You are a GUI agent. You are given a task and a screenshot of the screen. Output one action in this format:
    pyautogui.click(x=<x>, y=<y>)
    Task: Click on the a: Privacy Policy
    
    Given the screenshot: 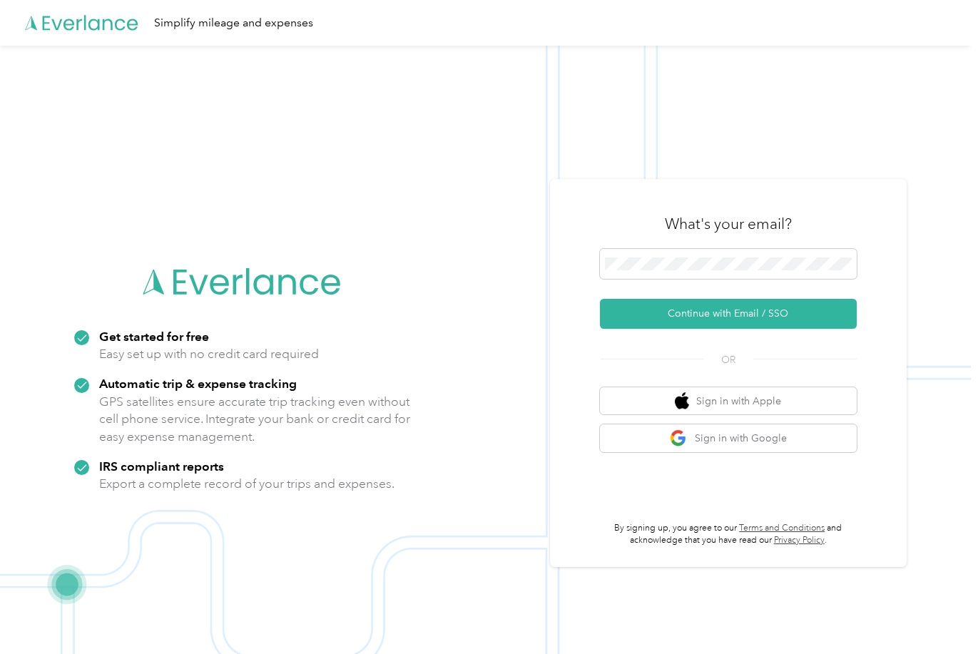 What is the action you would take?
    pyautogui.click(x=799, y=540)
    